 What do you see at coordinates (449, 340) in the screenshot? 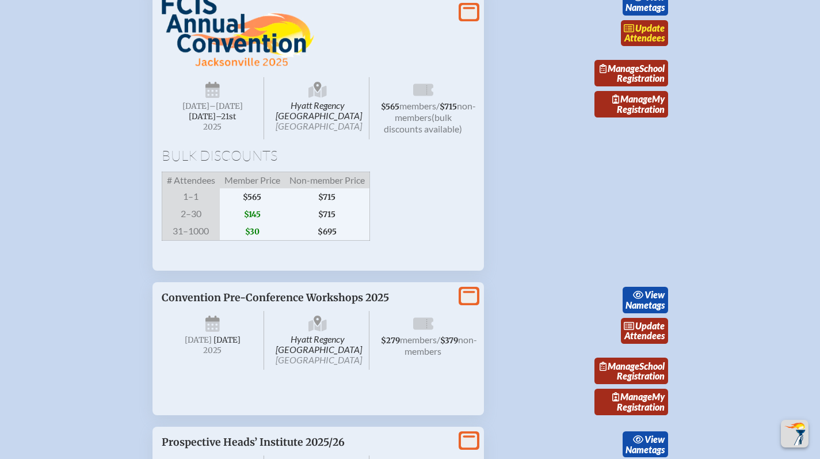
I see `span: $379` at bounding box center [449, 340].